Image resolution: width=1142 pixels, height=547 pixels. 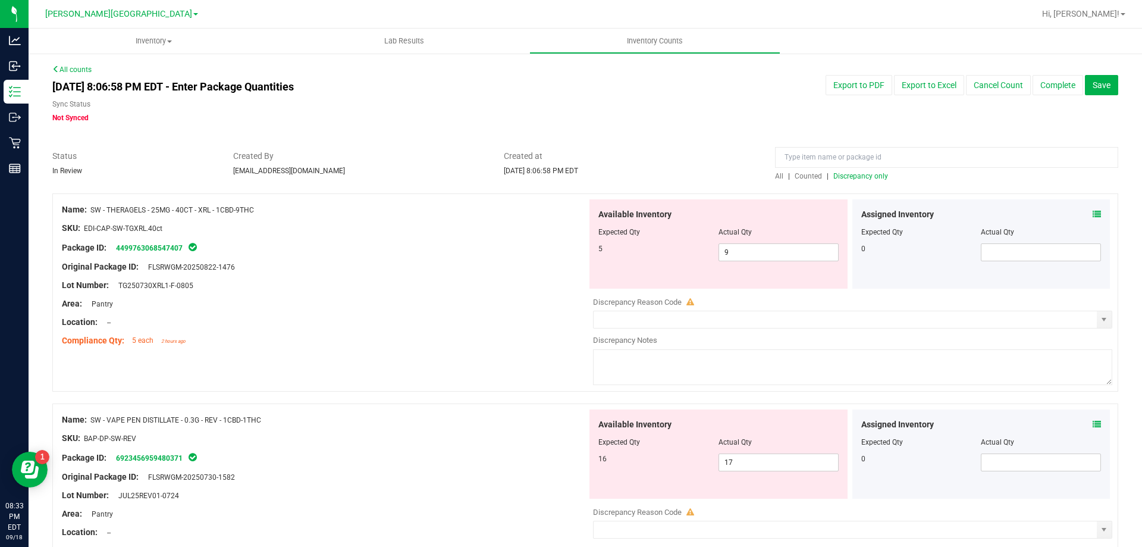 What do you see at coordinates (1102, 85) in the screenshot?
I see `button: Save` at bounding box center [1102, 85].